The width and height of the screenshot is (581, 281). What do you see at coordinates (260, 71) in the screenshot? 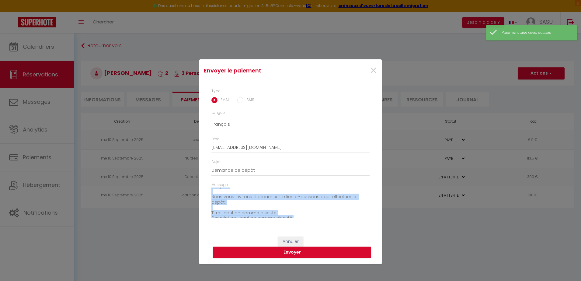
I see `h4: Envoyer le paiement` at bounding box center [260, 71].